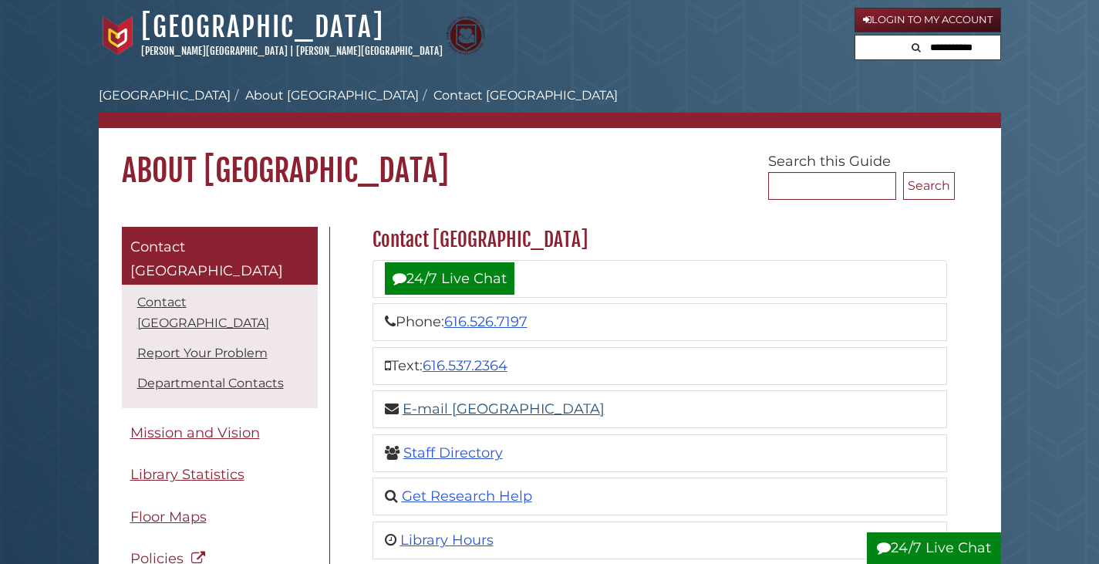 The width and height of the screenshot is (1099, 564). What do you see at coordinates (916, 47) in the screenshot?
I see `i: Search` at bounding box center [916, 47].